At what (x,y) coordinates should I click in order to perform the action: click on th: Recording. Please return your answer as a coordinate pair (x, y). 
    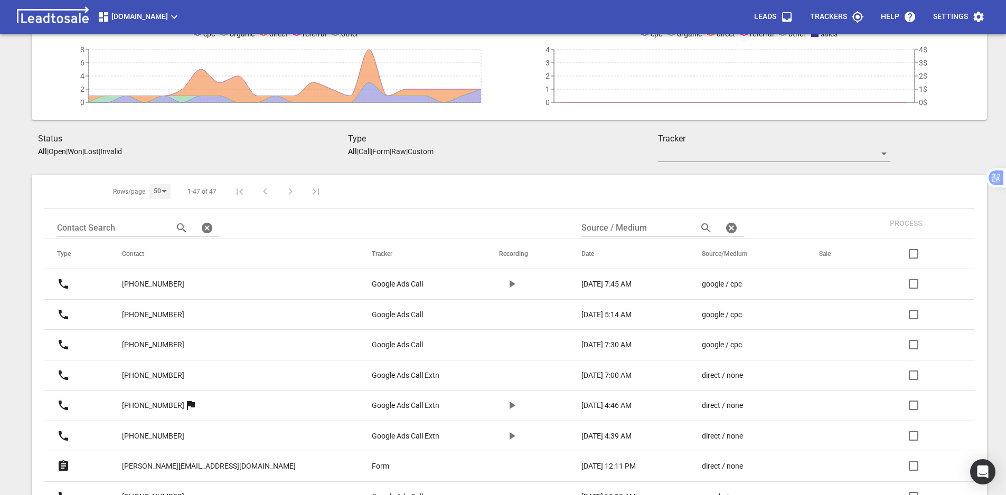
    Looking at the image, I should click on (528, 254).